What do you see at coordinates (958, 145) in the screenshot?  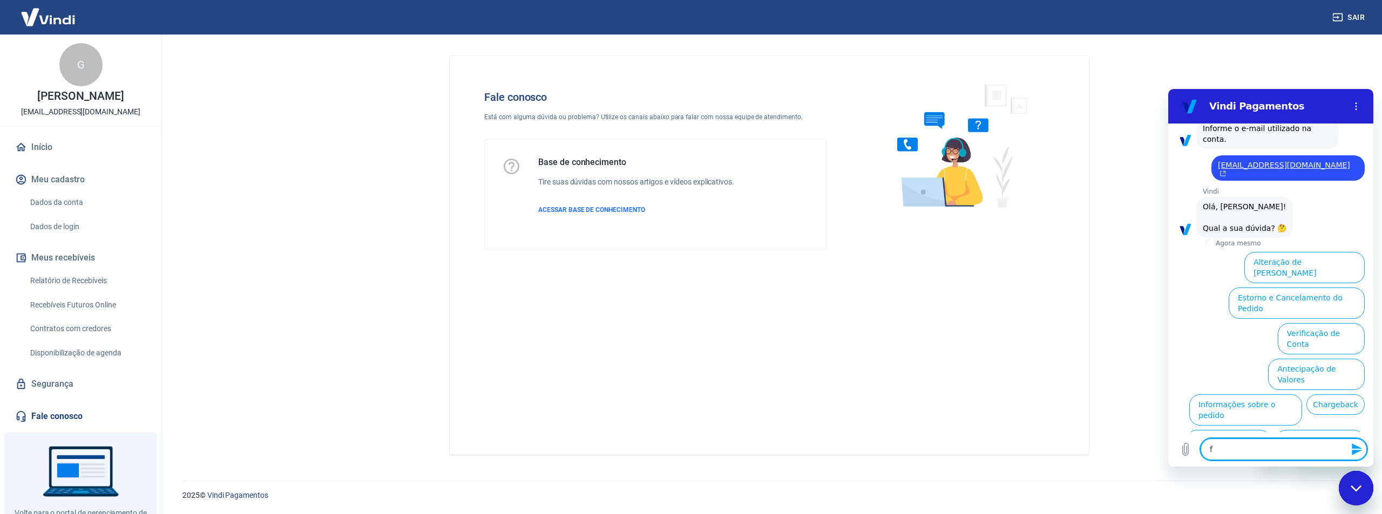 I see `img: Fale conosco` at bounding box center [958, 145].